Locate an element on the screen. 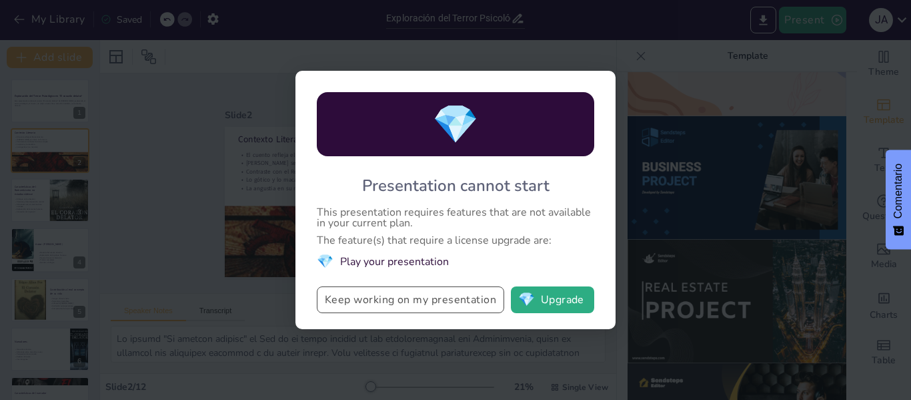 This screenshot has width=911, height=400. div: Presentation cannot start is located at coordinates (456, 185).